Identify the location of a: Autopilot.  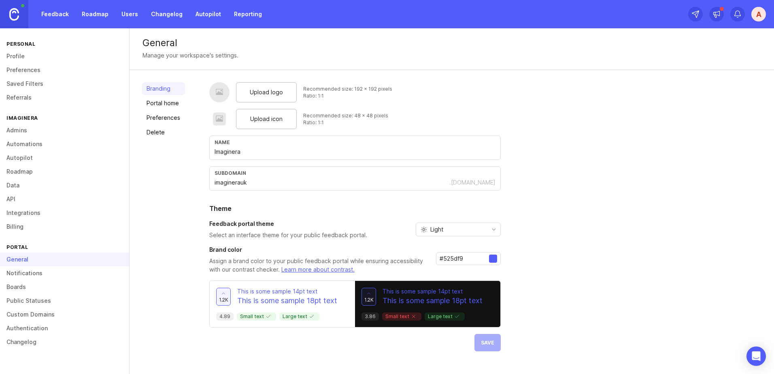
(208, 14).